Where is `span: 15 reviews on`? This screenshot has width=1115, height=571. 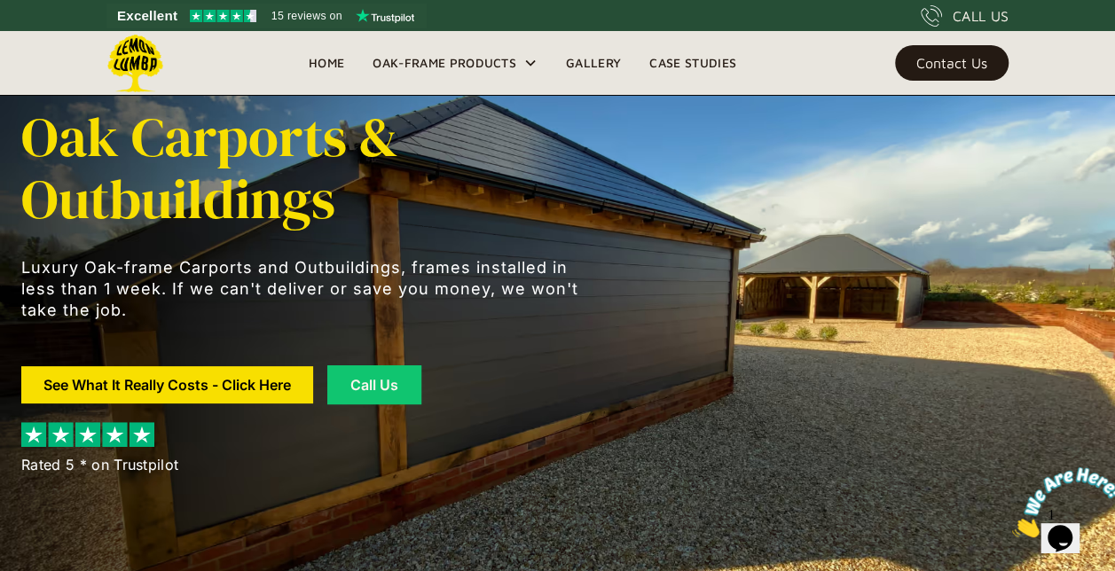
span: 15 reviews on is located at coordinates (307, 16).